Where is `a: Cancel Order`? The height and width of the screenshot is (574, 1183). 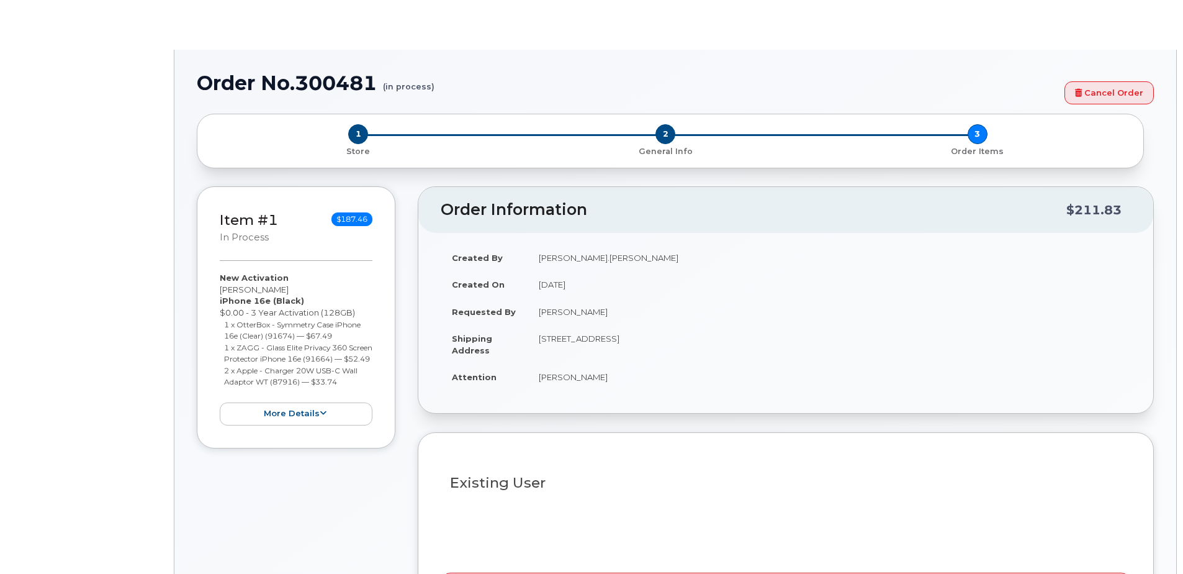
a: Cancel Order is located at coordinates (1109, 92).